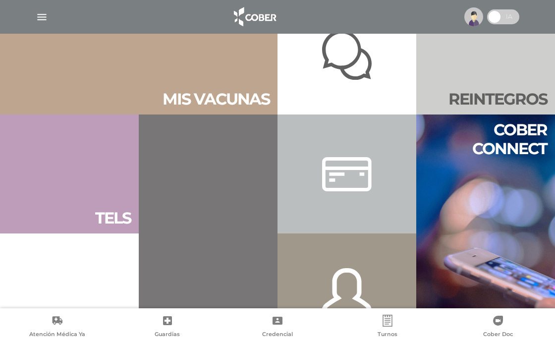 This screenshot has height=342, width=555. Describe the element at coordinates (485, 139) in the screenshot. I see `h2: Cober connect` at that location.